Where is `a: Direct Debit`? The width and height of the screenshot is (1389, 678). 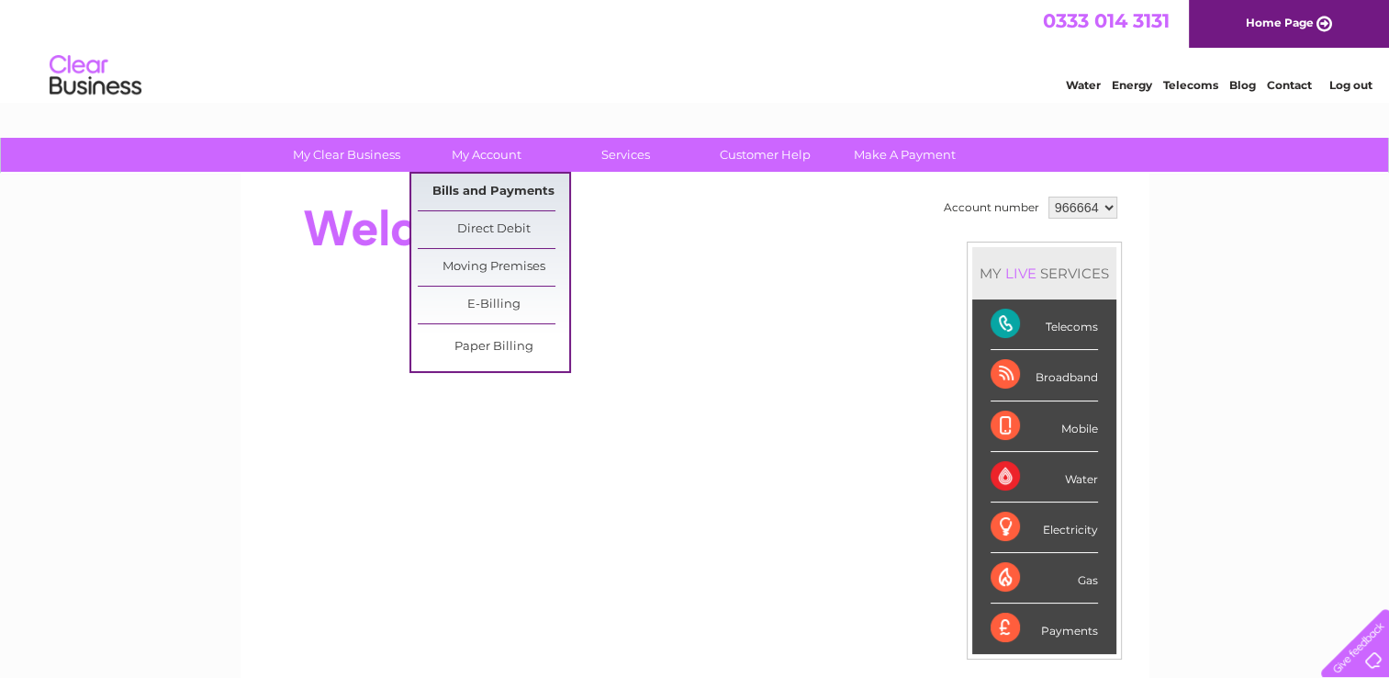
a: Direct Debit is located at coordinates (493, 230).